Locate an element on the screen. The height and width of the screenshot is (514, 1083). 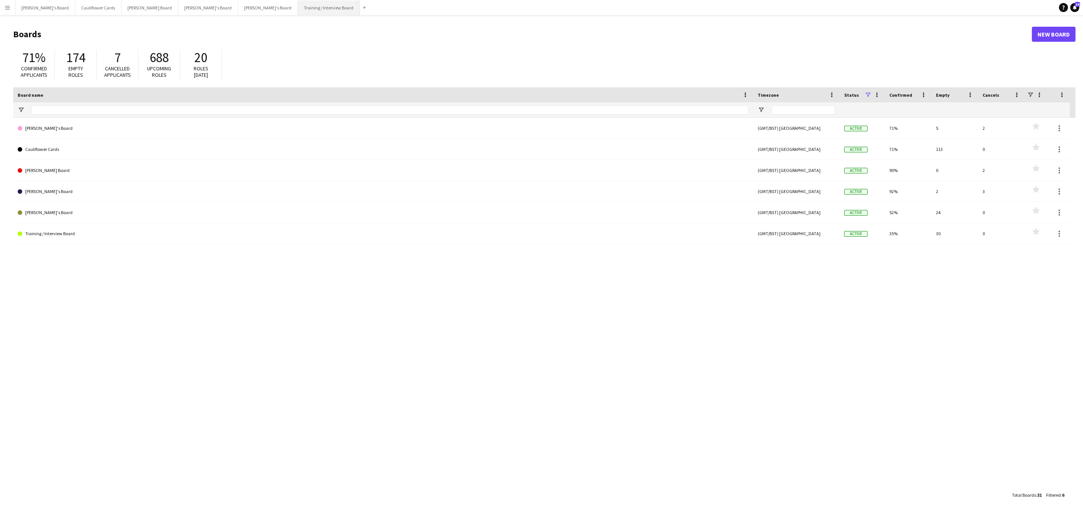
div: 113 is located at coordinates (955, 149).